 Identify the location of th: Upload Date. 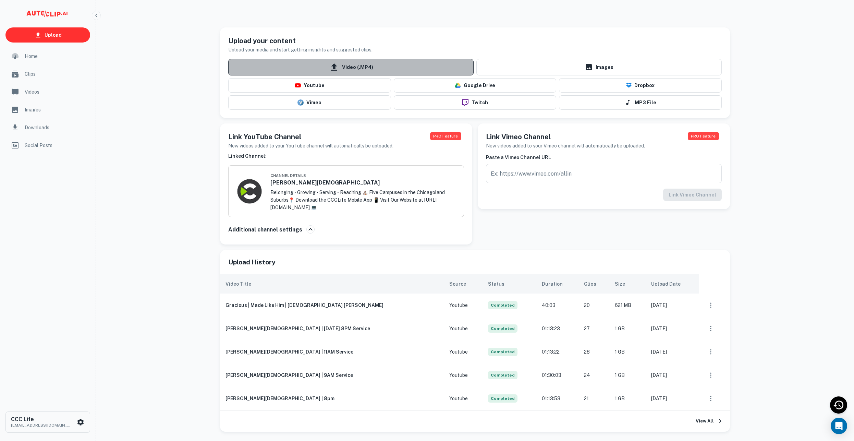
(672, 284).